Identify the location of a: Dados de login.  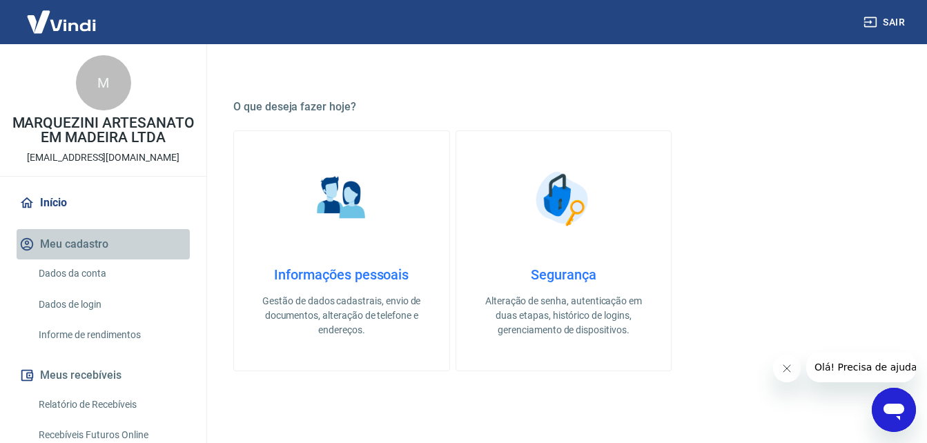
(111, 304).